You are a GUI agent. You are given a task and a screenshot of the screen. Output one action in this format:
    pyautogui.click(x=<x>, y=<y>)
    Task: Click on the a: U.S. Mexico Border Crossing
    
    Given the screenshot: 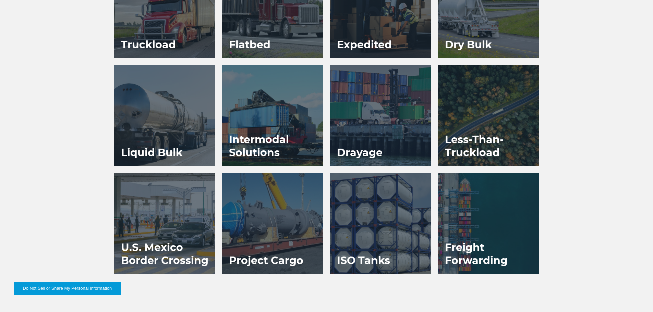 What is the action you would take?
    pyautogui.click(x=164, y=223)
    